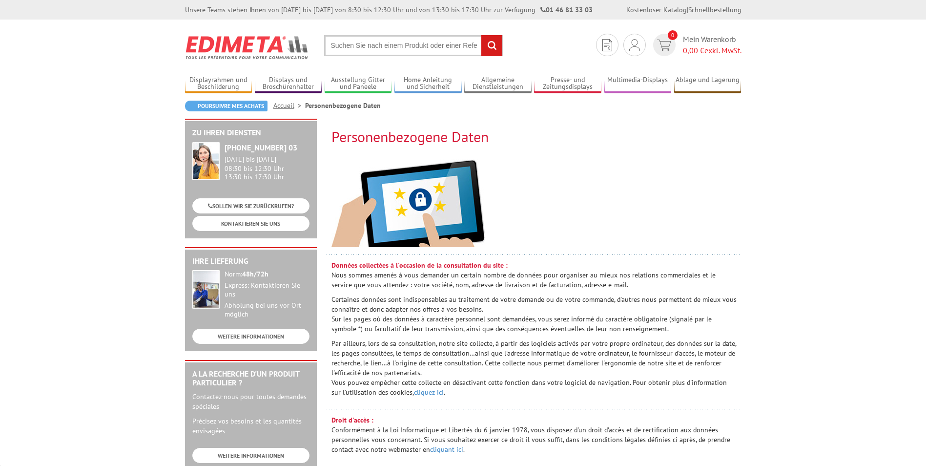 The image size is (926, 466). What do you see at coordinates (694, 50) in the screenshot?
I see `span: 0,00 €` at bounding box center [694, 50].